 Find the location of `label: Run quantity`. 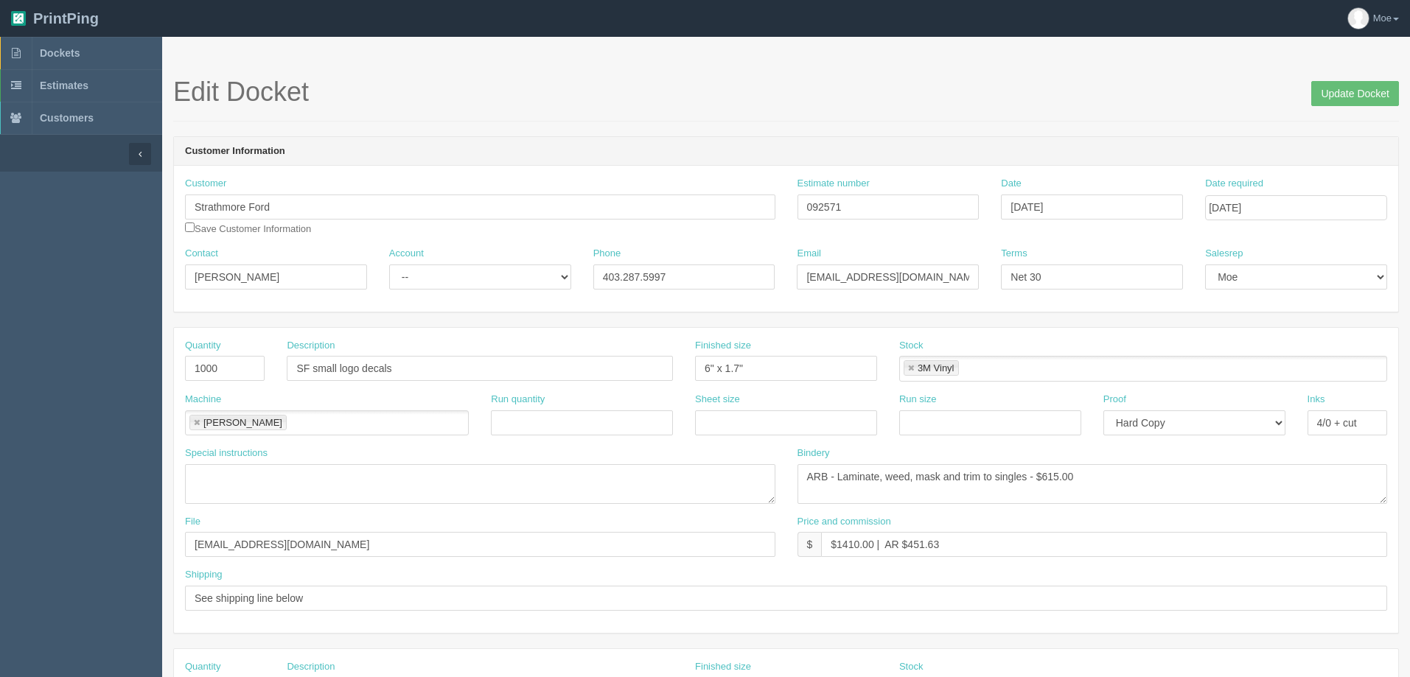

label: Run quantity is located at coordinates (518, 400).